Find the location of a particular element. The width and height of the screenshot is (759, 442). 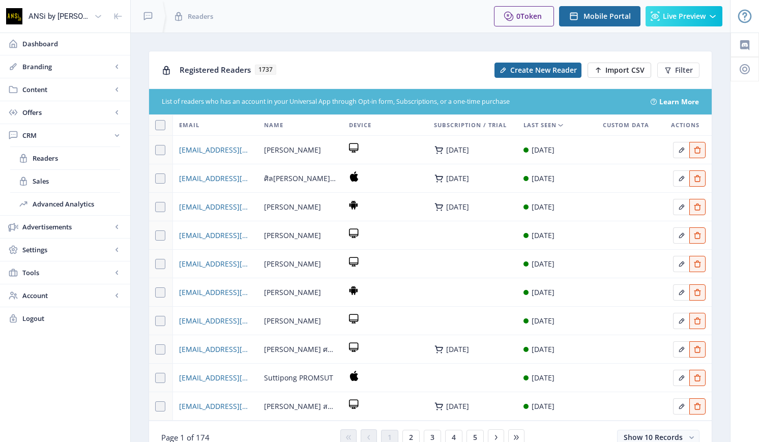

span: CRM is located at coordinates (67, 135).